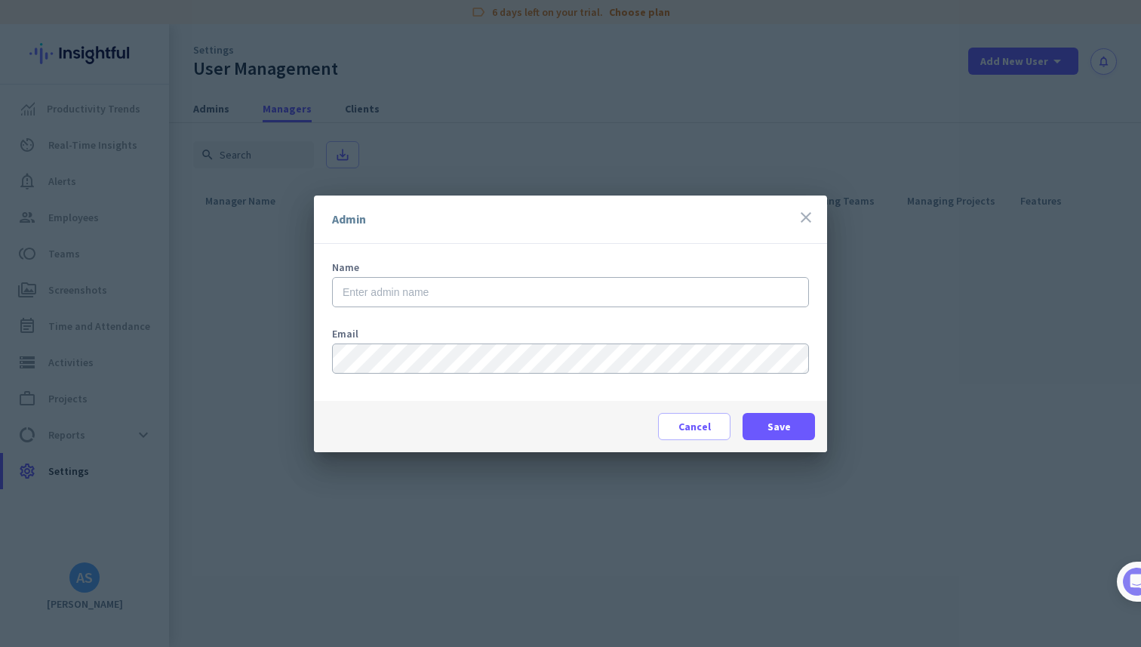  I want to click on i: close, so click(806, 217).